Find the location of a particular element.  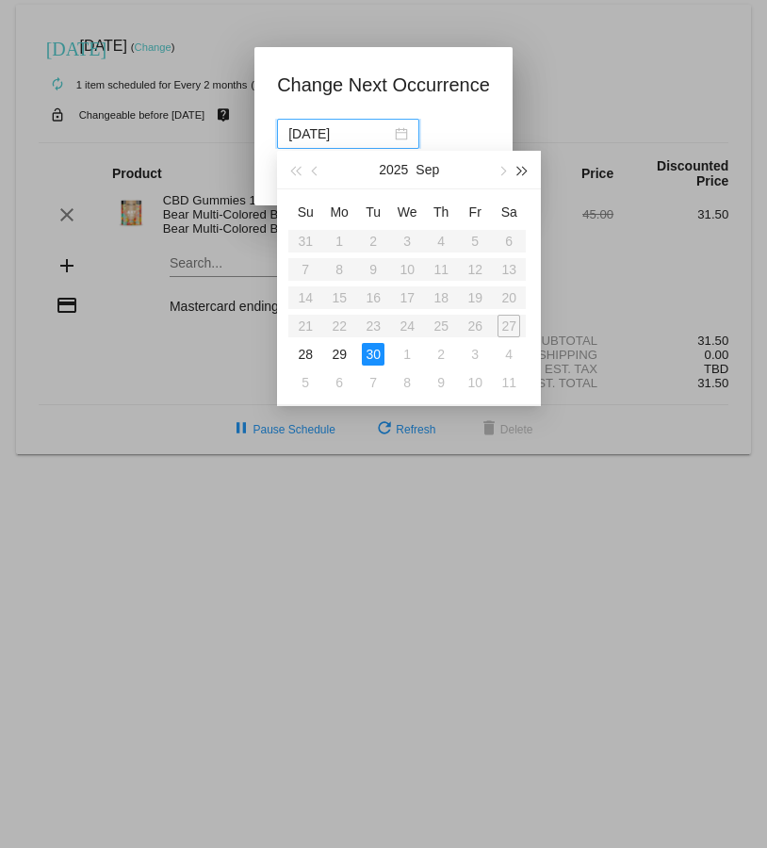

div: 29 is located at coordinates (339, 354).